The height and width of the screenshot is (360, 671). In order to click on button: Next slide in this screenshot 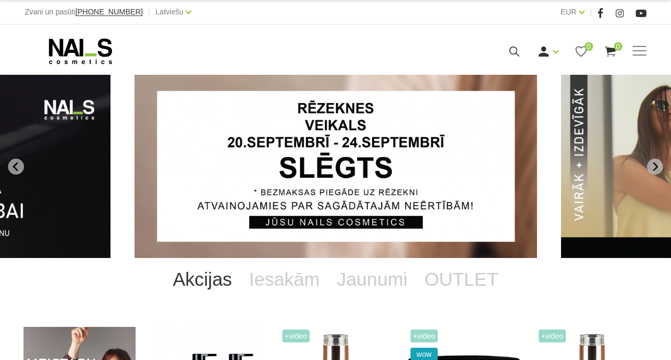, I will do `click(655, 167)`.